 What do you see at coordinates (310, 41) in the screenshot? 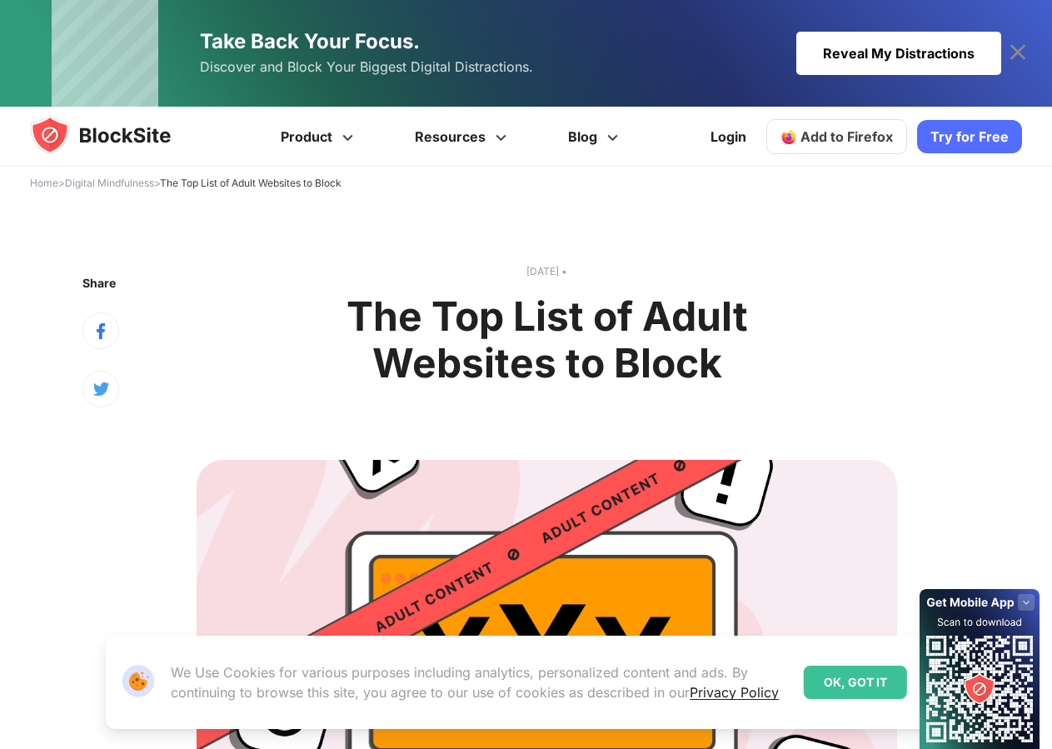
I see `span: Take Back Your Focus.` at bounding box center [310, 41].